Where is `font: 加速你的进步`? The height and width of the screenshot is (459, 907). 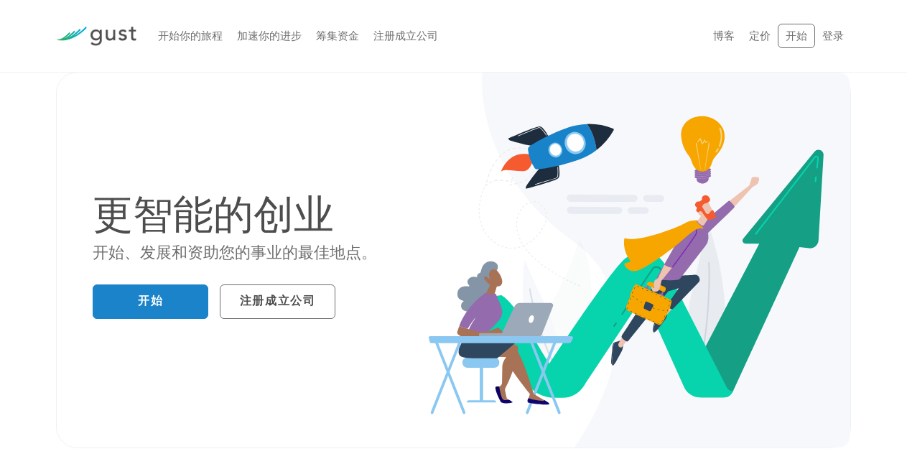 font: 加速你的进步 is located at coordinates (269, 36).